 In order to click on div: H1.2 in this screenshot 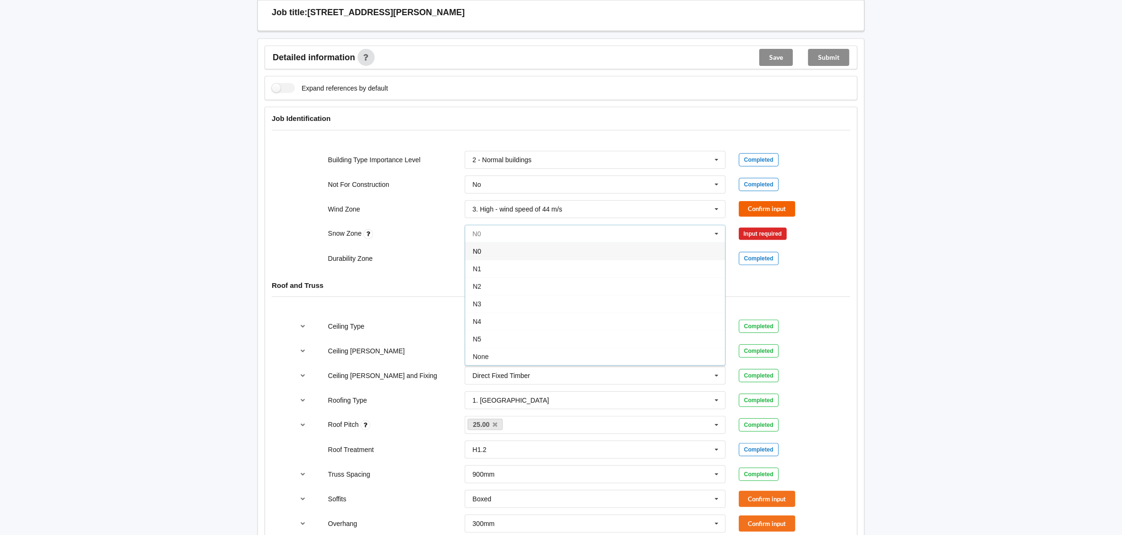, I will do `click(479, 450)`.